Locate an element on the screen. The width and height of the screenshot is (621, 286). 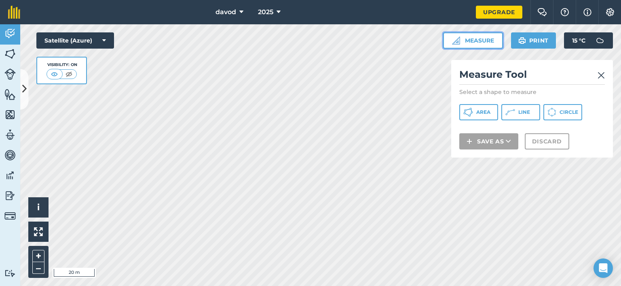
div: Open Intercom Messenger is located at coordinates (603, 268).